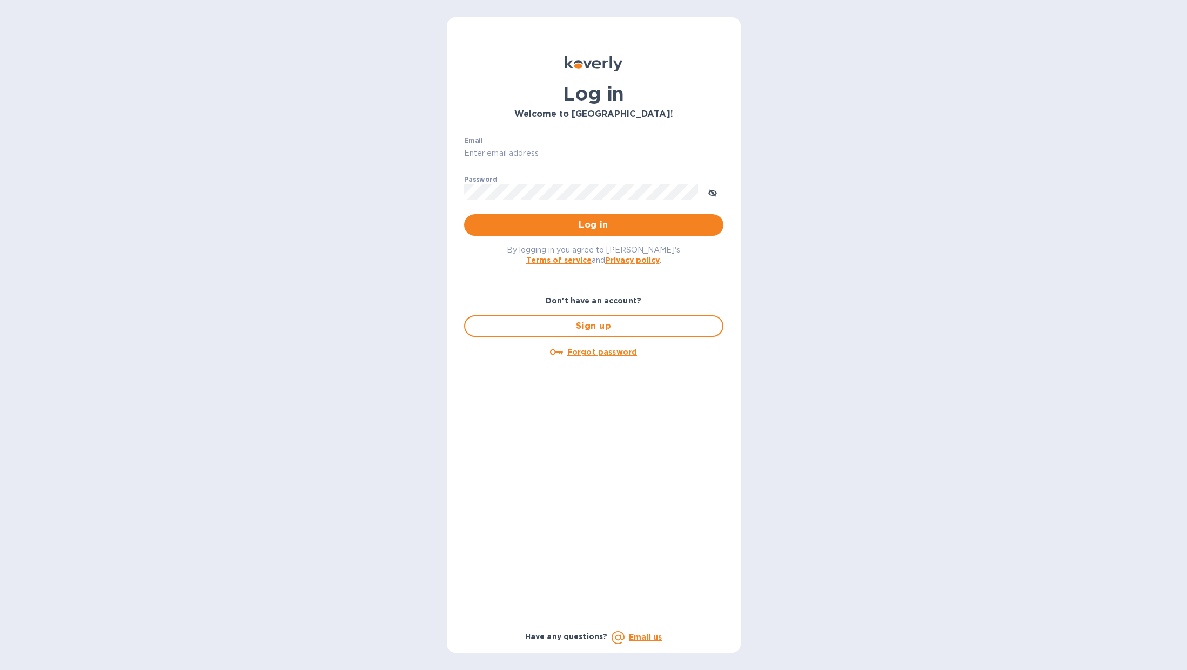  Describe the element at coordinates (594, 94) in the screenshot. I see `h1: Log in` at that location.